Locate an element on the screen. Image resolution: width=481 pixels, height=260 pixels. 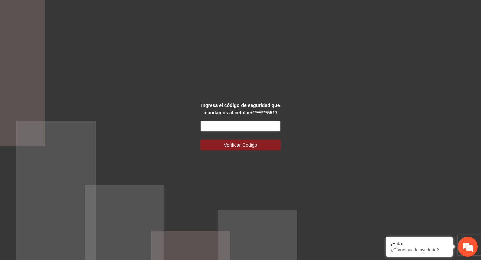
textarea: Escriba su mensaje y pulse “Intro” is located at coordinates (65, 194).